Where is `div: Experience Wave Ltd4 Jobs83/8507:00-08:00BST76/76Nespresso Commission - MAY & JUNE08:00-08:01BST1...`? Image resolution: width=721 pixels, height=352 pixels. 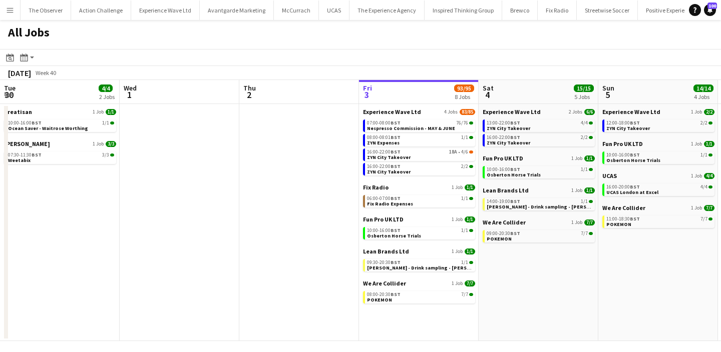 div: Experience Wave Ltd4 Jobs83/8507:00-08:00BST76/76Nespresso Commission - MAY & JUNE08:00-08:01BST1... is located at coordinates (419, 146).